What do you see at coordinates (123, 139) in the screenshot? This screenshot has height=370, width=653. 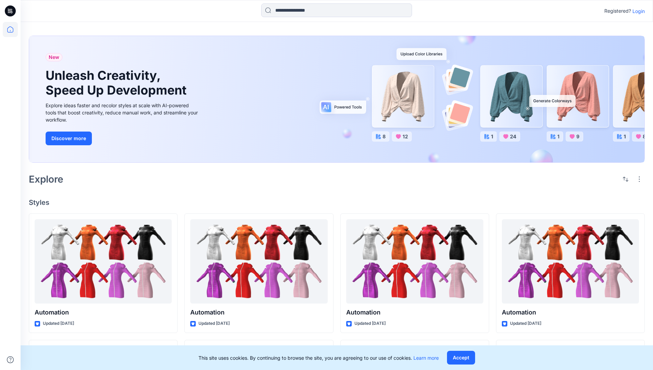 I see `a: Discover more` at bounding box center [123, 139].